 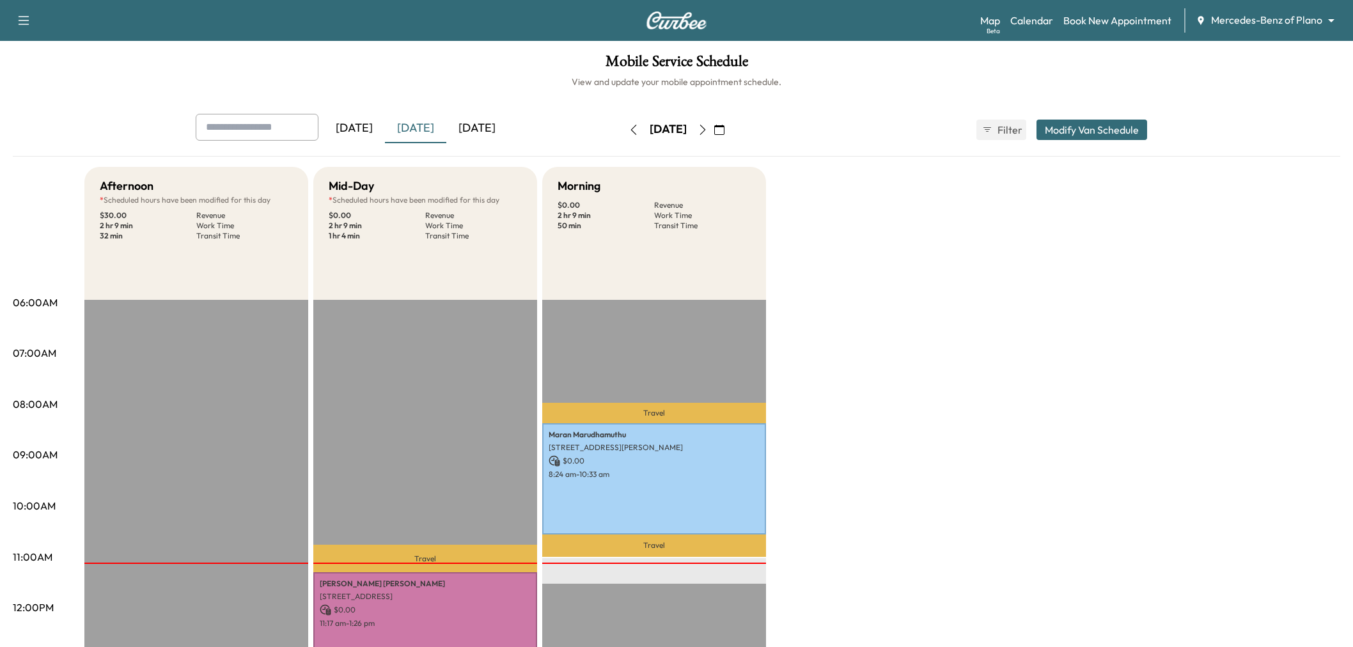 What do you see at coordinates (1267, 20) in the screenshot?
I see `span: Mercedes-Benz of Plano` at bounding box center [1267, 20].